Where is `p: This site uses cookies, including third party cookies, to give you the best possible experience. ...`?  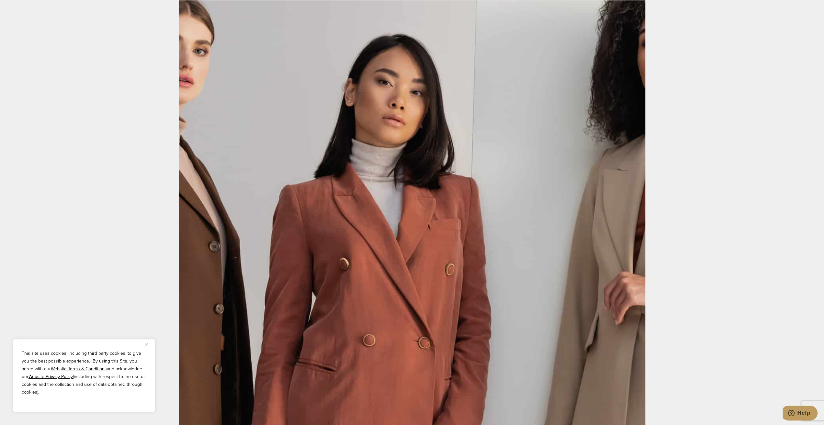
p: This site uses cookies, including third party cookies, to give you the best possible experience. ... is located at coordinates (84, 373).